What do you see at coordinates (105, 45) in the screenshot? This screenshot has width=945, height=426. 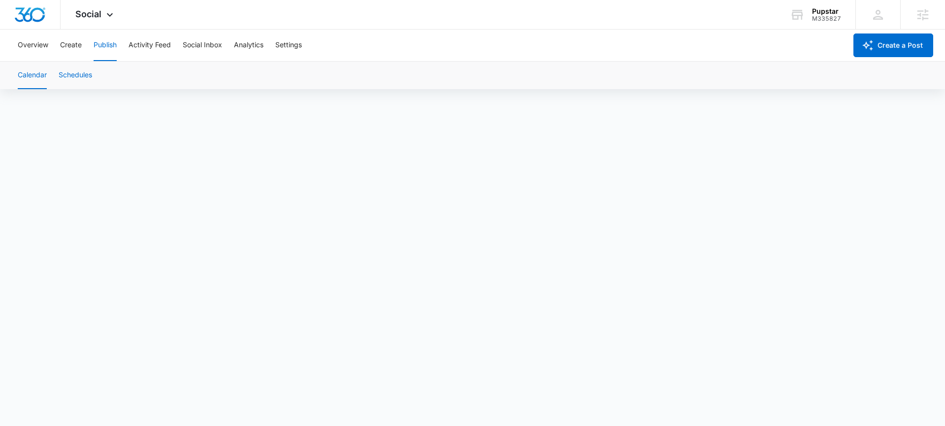 I see `button: Publish` at bounding box center [105, 45].